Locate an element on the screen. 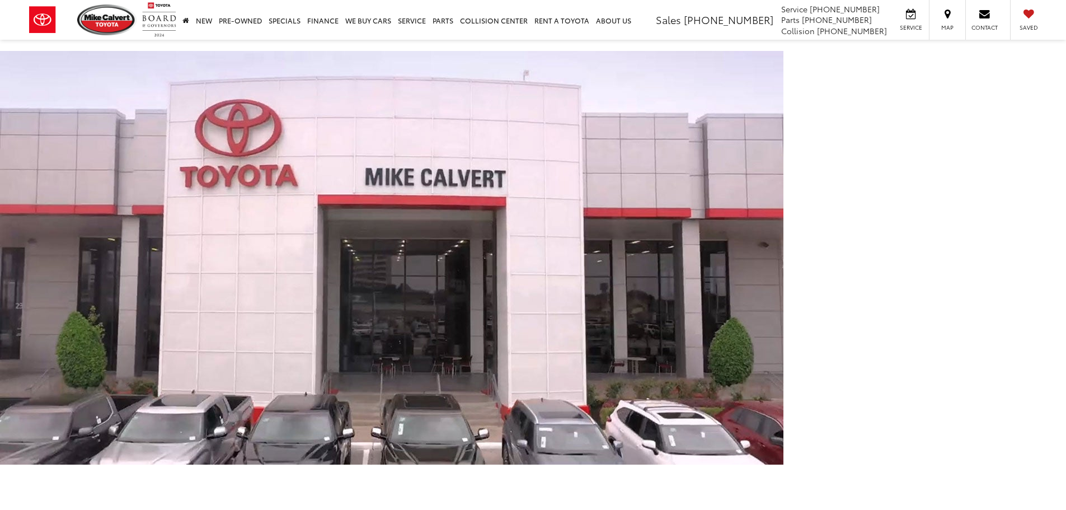  span: Collision is located at coordinates (798, 31).